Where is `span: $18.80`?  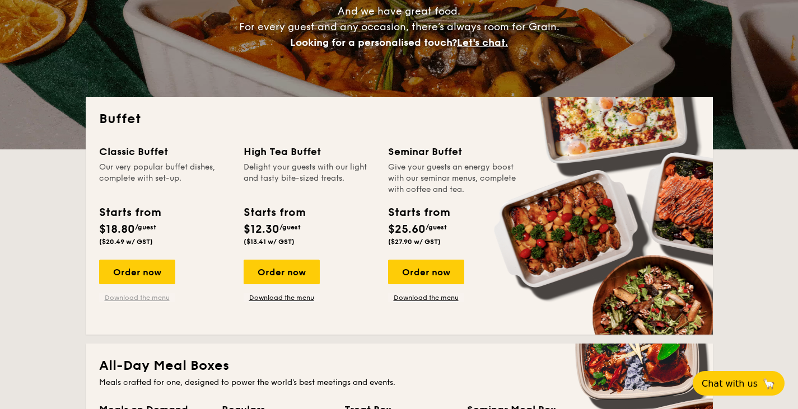 span: $18.80 is located at coordinates (117, 230).